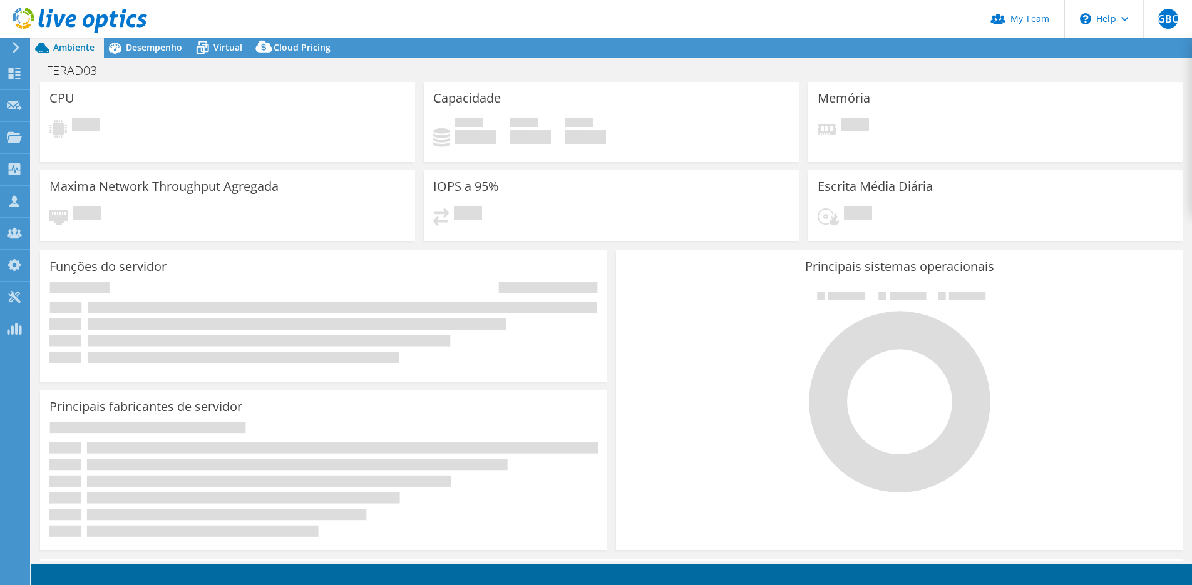 The width and height of the screenshot is (1192, 585). Describe the element at coordinates (467, 98) in the screenshot. I see `h3: Capacidade` at that location.